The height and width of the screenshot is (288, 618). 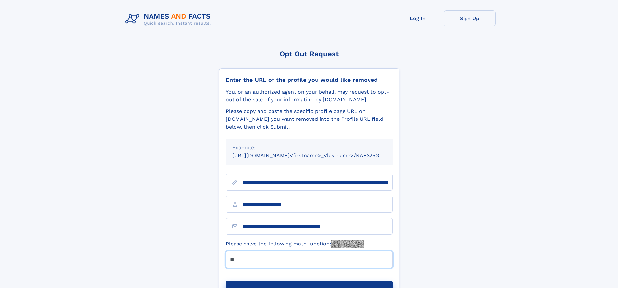 I want to click on div: You, or an authorized agent on your behalf, may request to opt-out of the sale of your informatio..., so click(x=309, y=96).